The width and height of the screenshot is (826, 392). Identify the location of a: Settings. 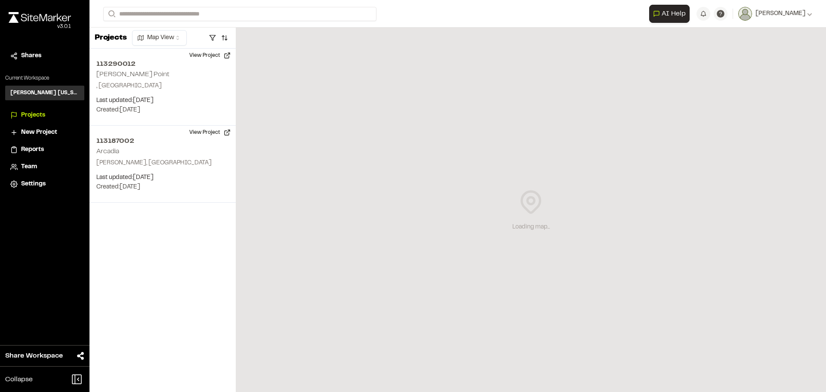
(45, 184).